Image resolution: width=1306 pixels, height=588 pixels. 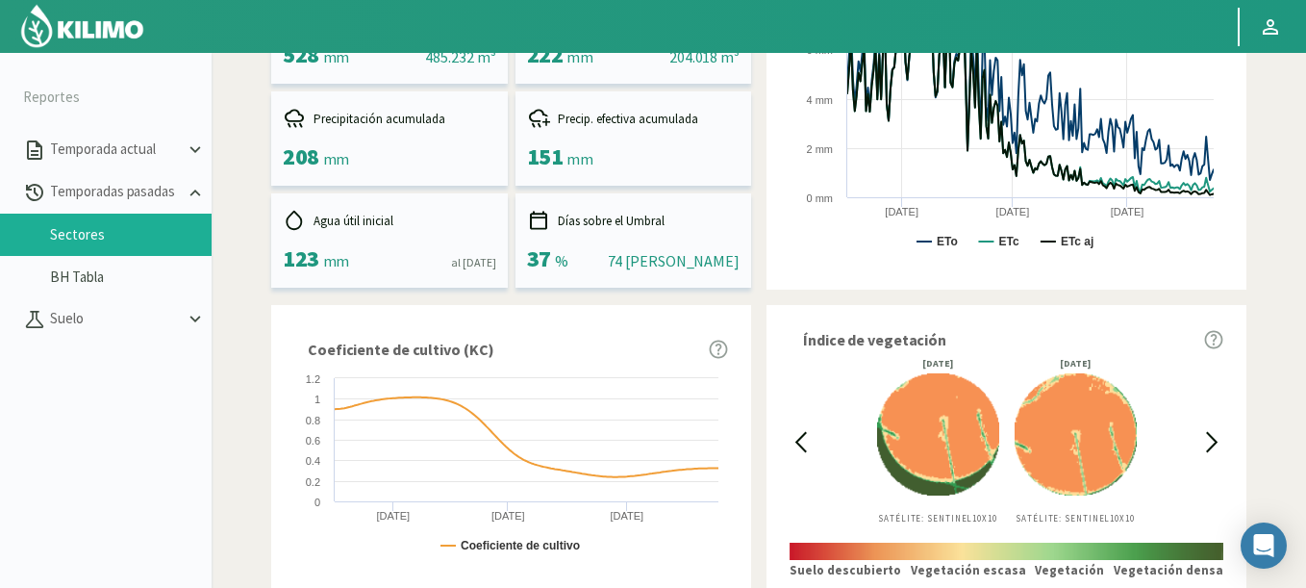 What do you see at coordinates (1008, 241) in the screenshot?
I see `text: ETc` at bounding box center [1008, 241].